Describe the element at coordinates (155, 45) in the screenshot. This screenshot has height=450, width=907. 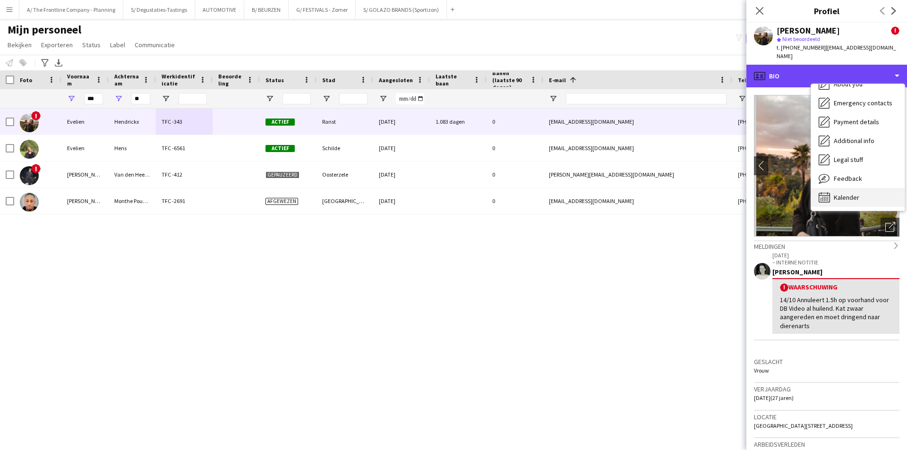
I see `span: Communicatie` at that location.